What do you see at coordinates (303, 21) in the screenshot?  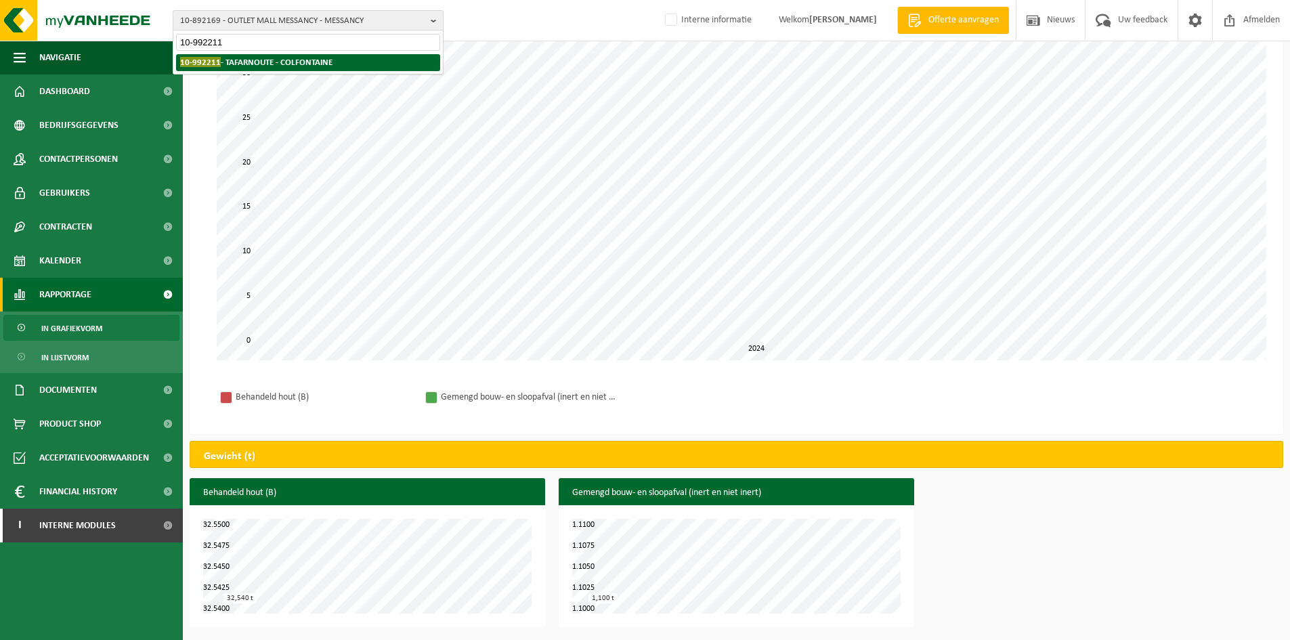 I see `span: 10-892169 - OUTLET MALL MESSANCY - MESSANCY` at bounding box center [303, 21].